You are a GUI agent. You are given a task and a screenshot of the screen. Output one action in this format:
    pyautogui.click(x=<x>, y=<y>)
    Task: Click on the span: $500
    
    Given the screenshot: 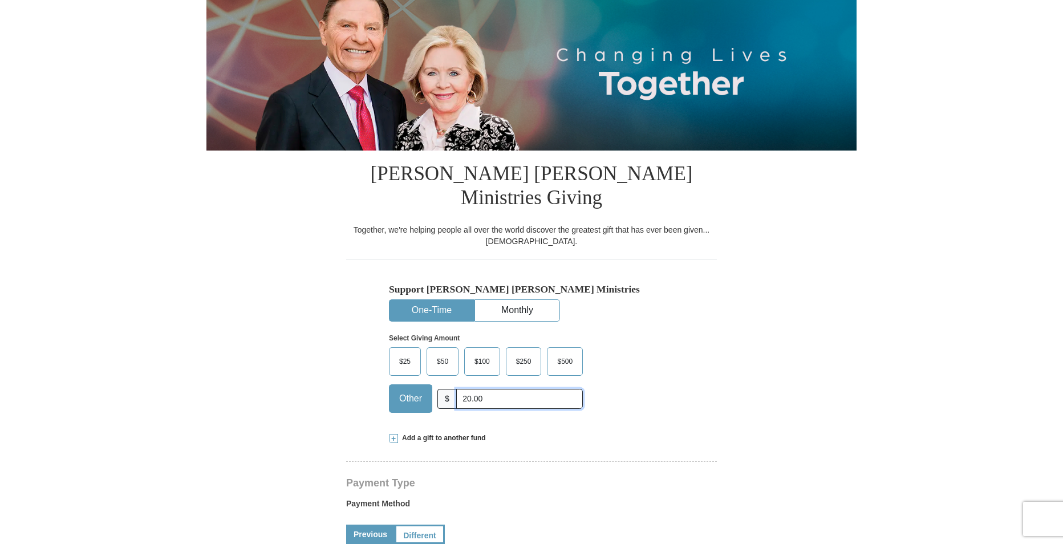 What is the action you would take?
    pyautogui.click(x=565, y=362)
    